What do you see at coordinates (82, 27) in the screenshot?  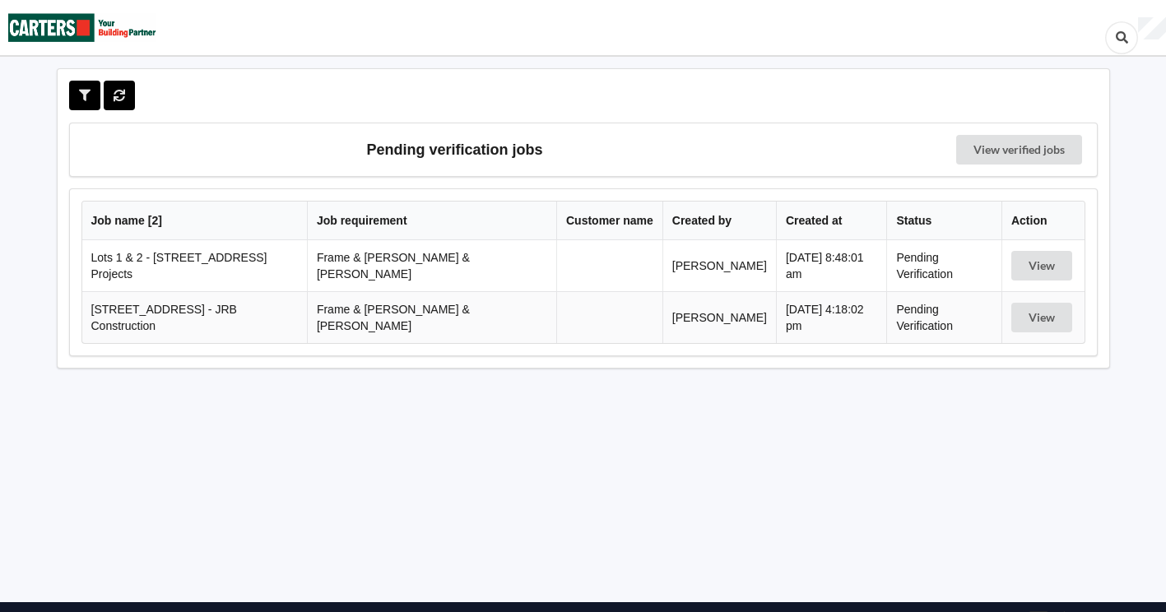 I see `img: Carters` at bounding box center [82, 27].